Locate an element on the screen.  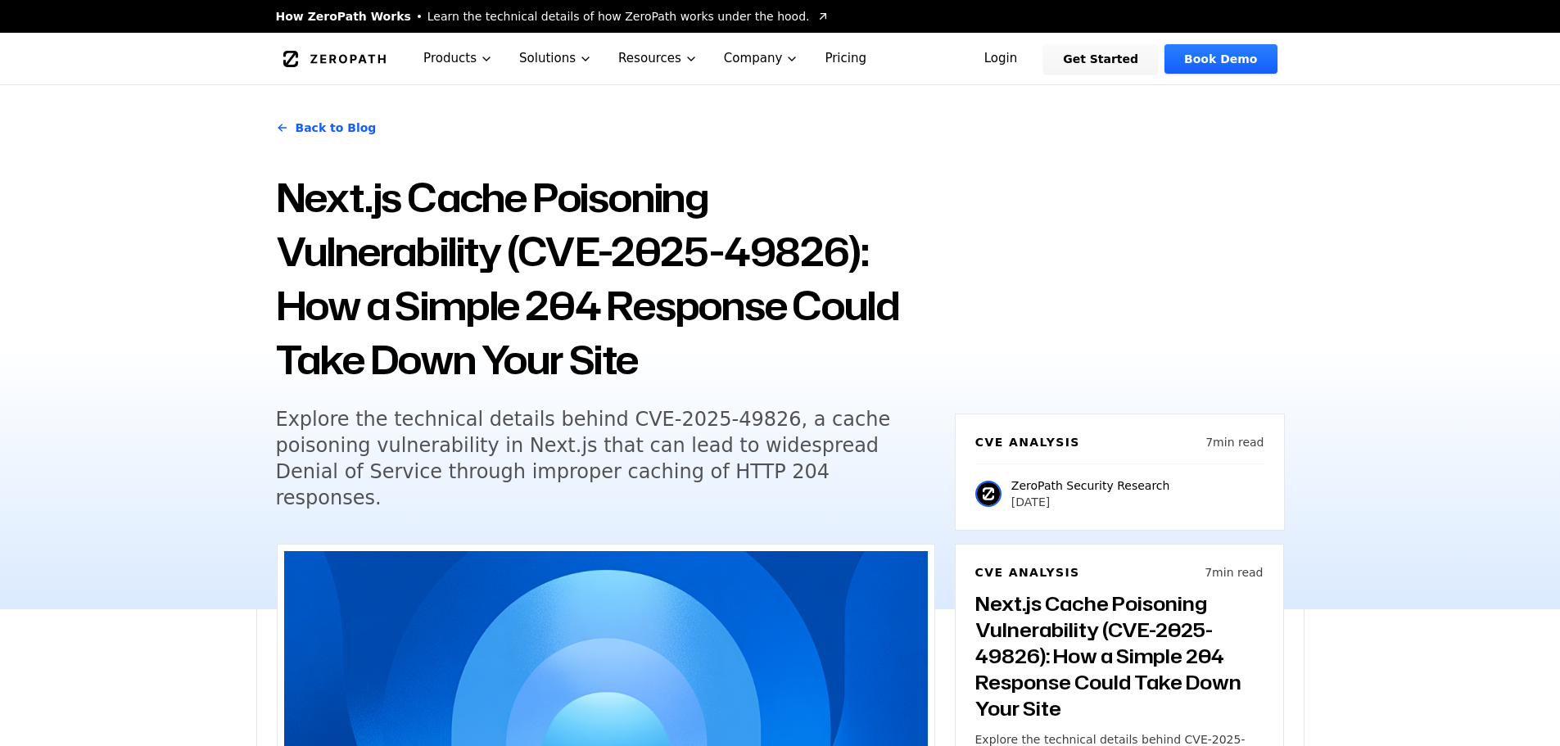
a: Get Started is located at coordinates (1100, 59).